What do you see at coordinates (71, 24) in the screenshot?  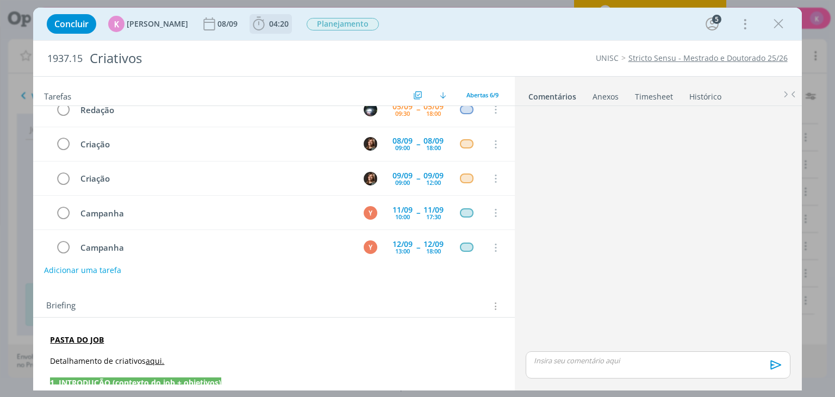 I see `button: Concluir` at bounding box center [71, 24].